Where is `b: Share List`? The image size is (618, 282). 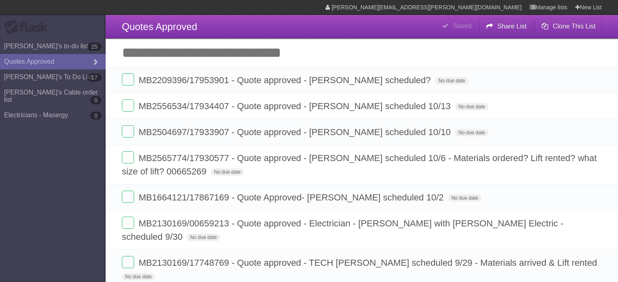
b: Share List is located at coordinates (512, 26).